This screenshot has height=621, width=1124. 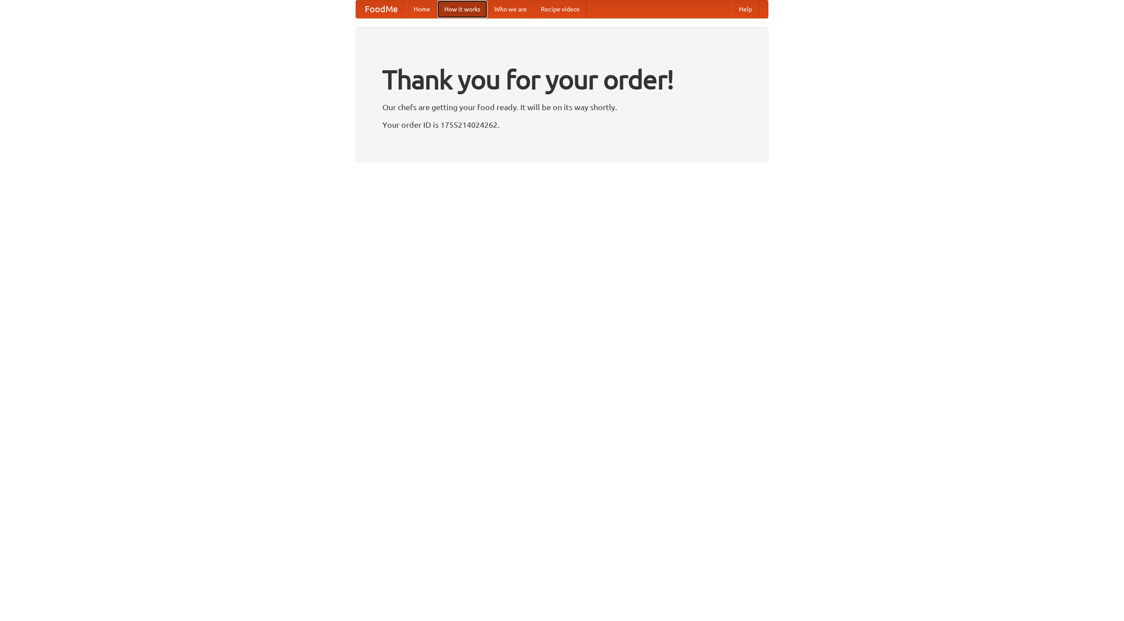 I want to click on p: Your order ID is 1755214024262., so click(x=562, y=125).